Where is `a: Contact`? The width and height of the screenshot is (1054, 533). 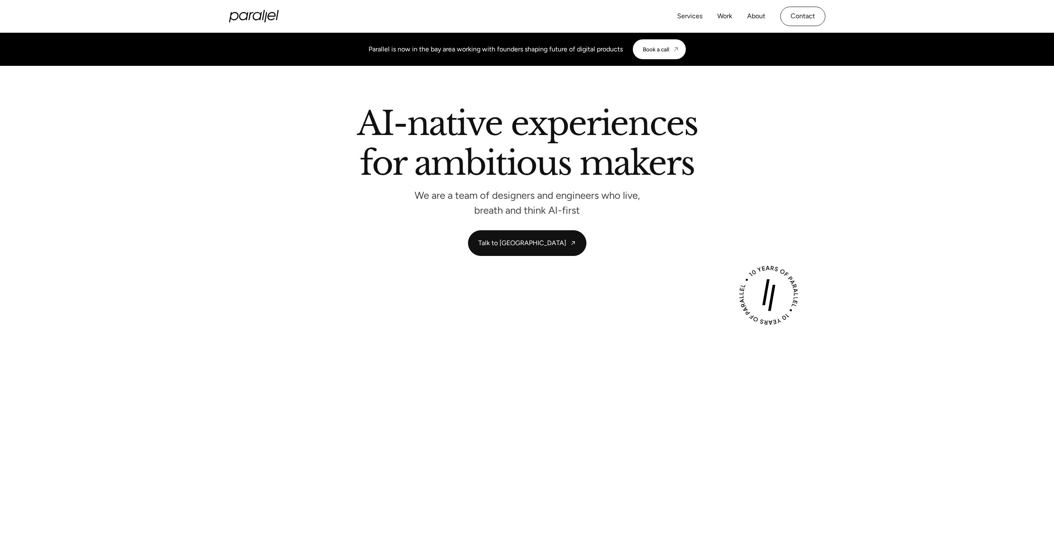 a: Contact is located at coordinates (803, 16).